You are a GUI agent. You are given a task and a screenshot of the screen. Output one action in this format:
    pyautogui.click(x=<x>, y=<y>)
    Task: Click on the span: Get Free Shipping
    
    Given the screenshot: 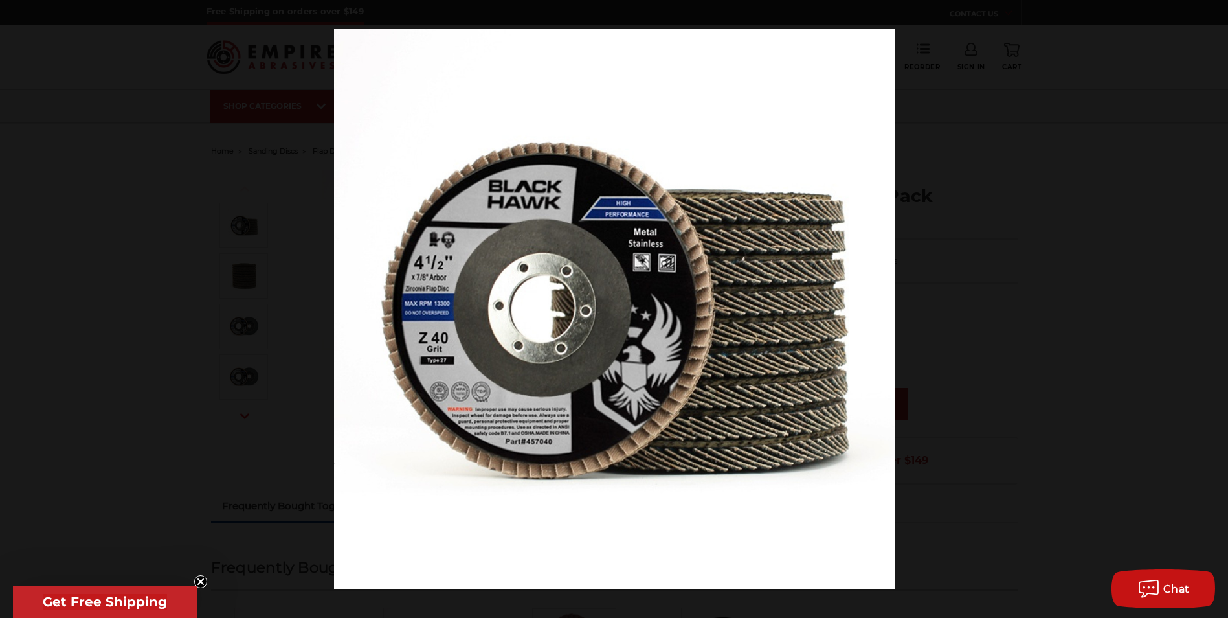 What is the action you would take?
    pyautogui.click(x=105, y=601)
    